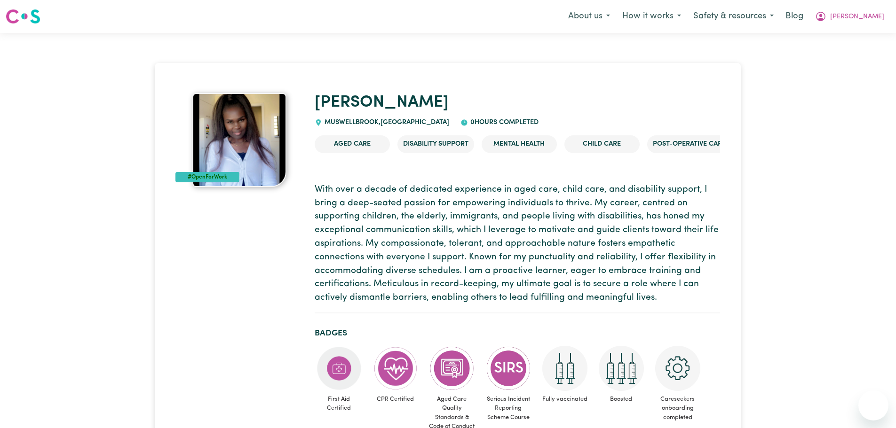 The image size is (896, 428). I want to click on a: Blog, so click(794, 16).